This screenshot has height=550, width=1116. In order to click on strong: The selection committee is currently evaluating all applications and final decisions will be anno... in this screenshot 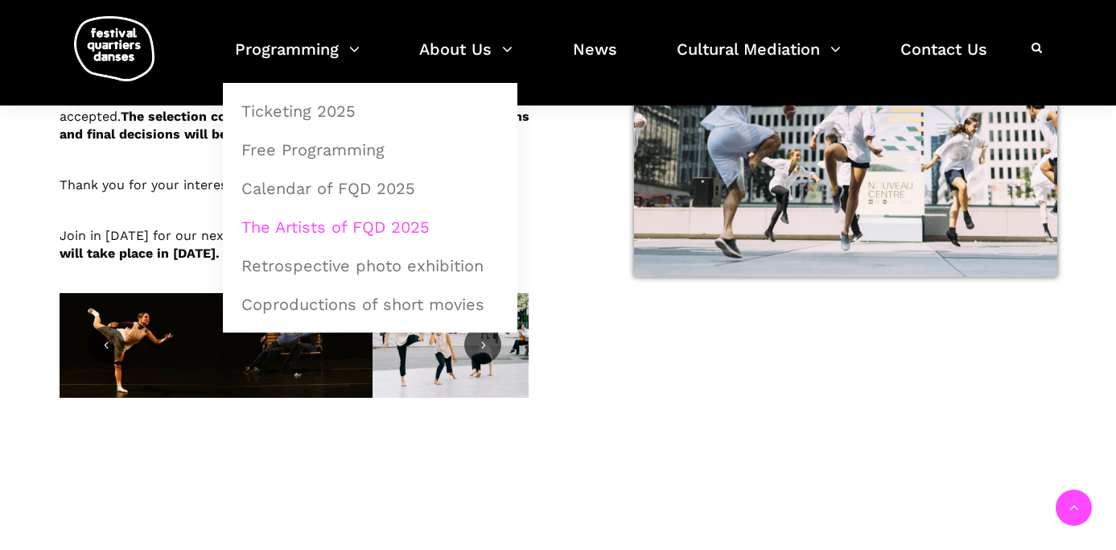, I will do `click(295, 125)`.